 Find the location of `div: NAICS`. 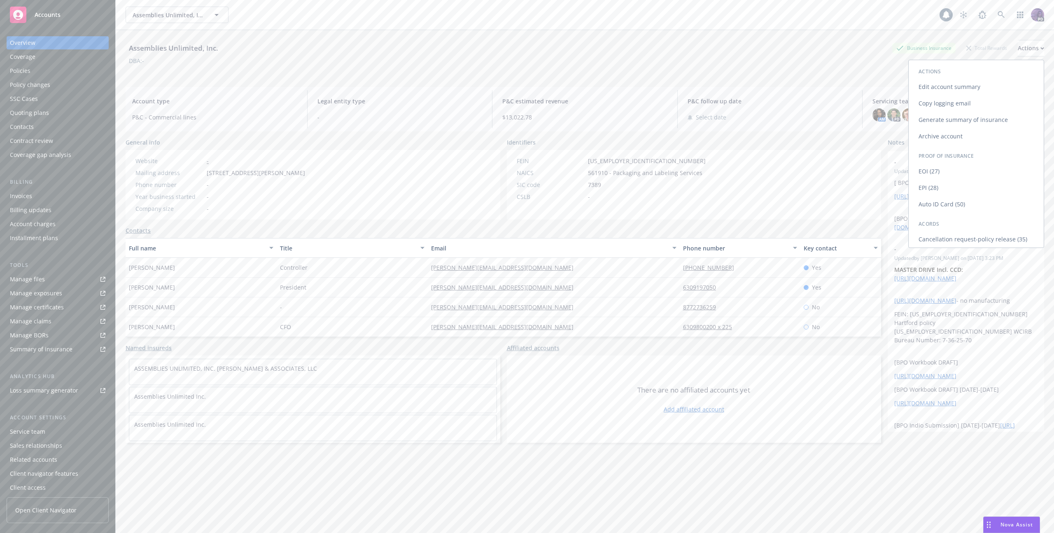

div: NAICS is located at coordinates (550, 172).